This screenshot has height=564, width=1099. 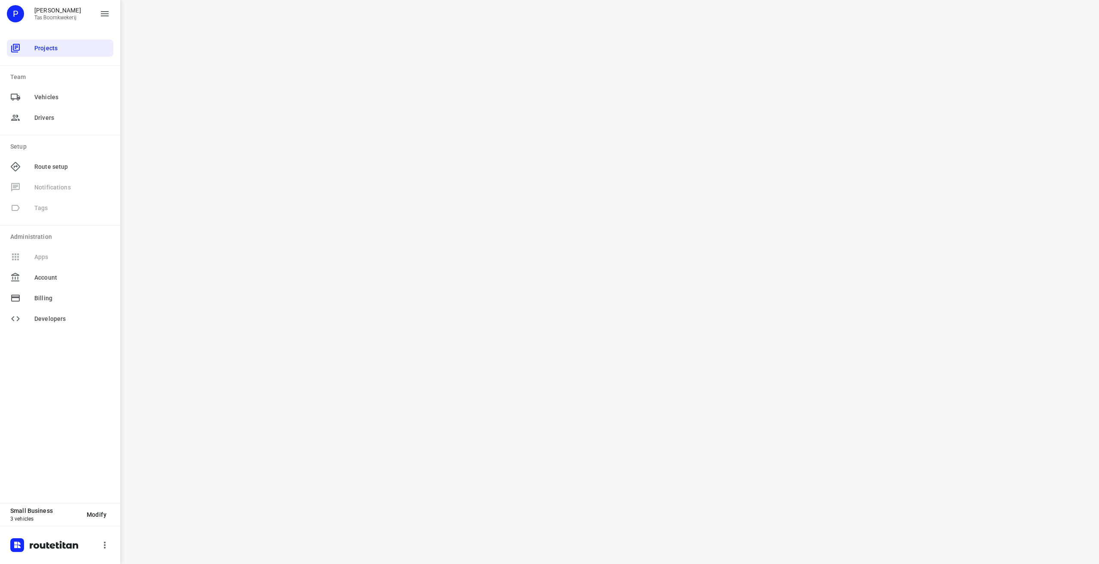 I want to click on p: Peter Tas, so click(x=58, y=10).